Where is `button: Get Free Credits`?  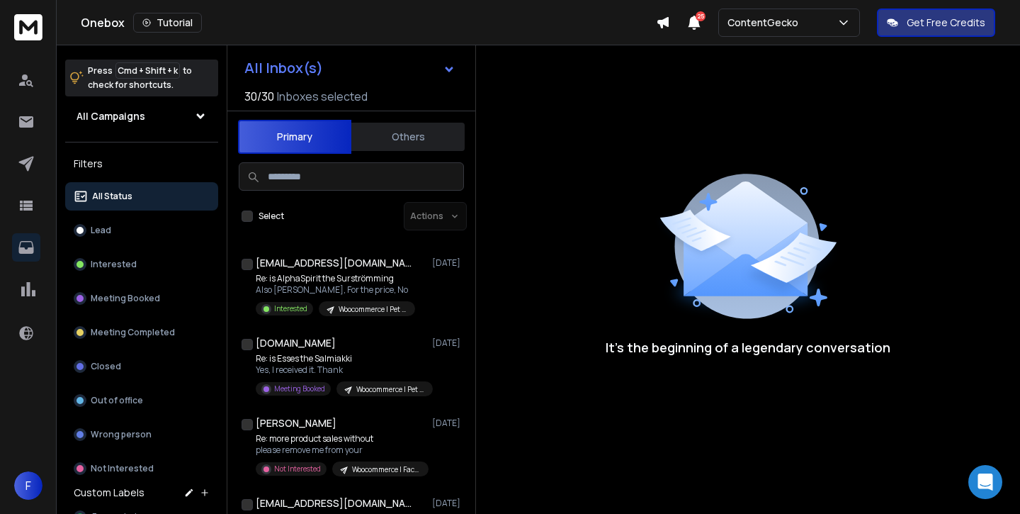 button: Get Free Credits is located at coordinates (936, 23).